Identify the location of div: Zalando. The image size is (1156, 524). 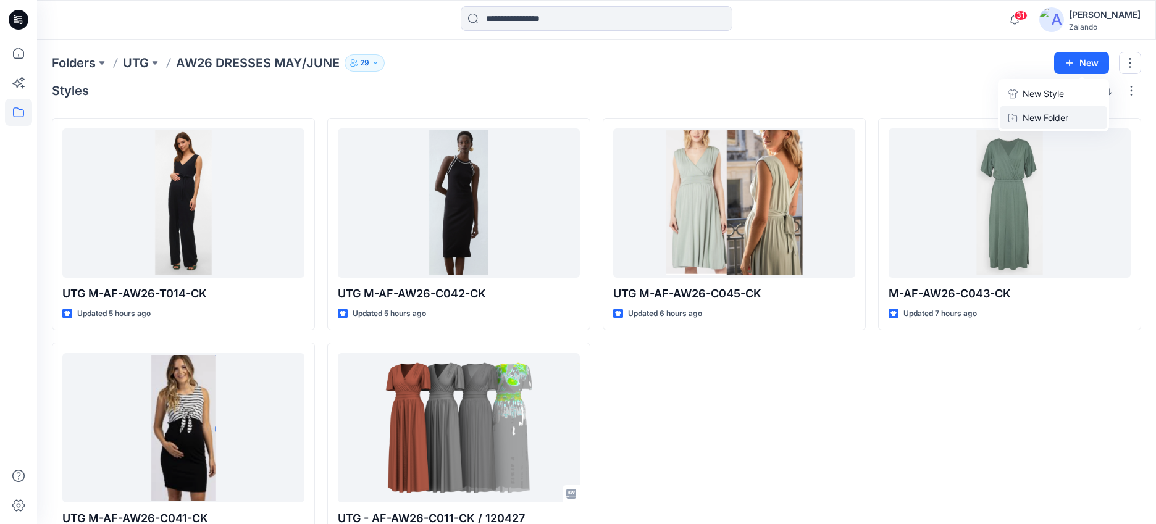
(1105, 27).